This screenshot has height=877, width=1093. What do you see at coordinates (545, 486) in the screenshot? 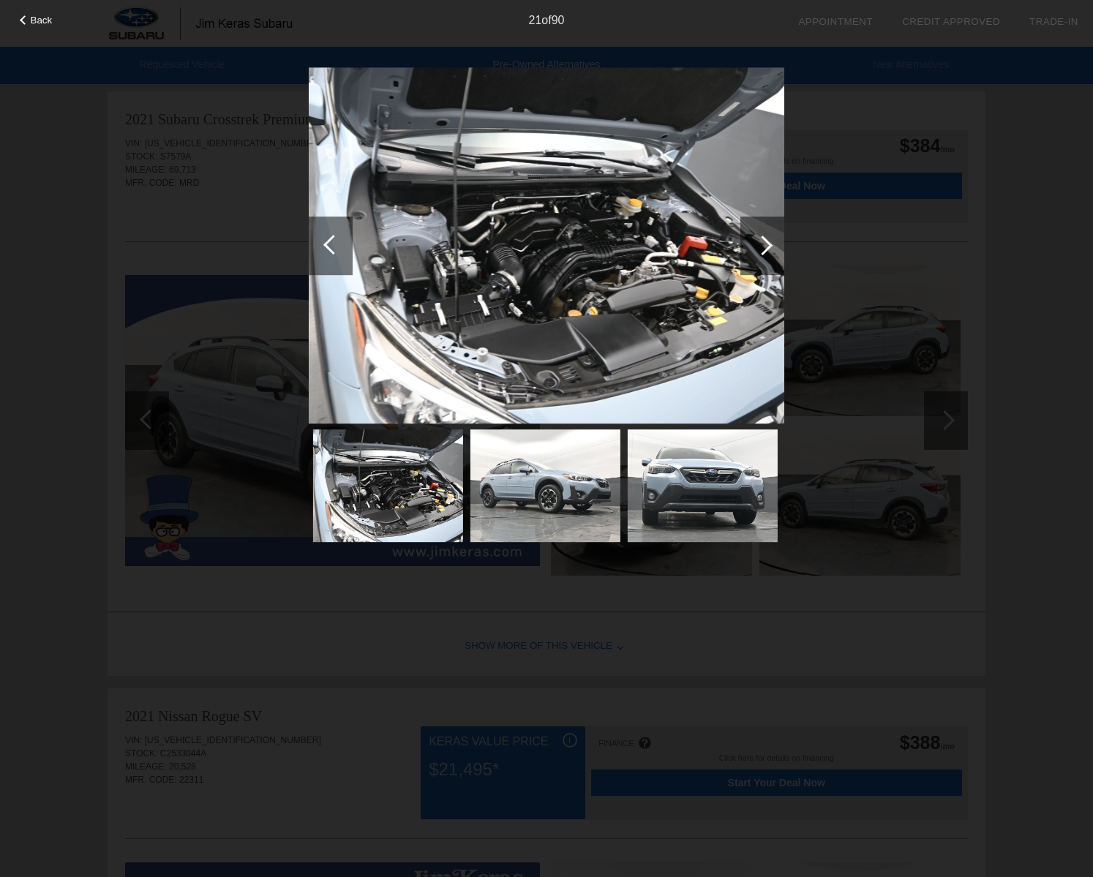
I see `img: 22.jpg` at bounding box center [545, 486].